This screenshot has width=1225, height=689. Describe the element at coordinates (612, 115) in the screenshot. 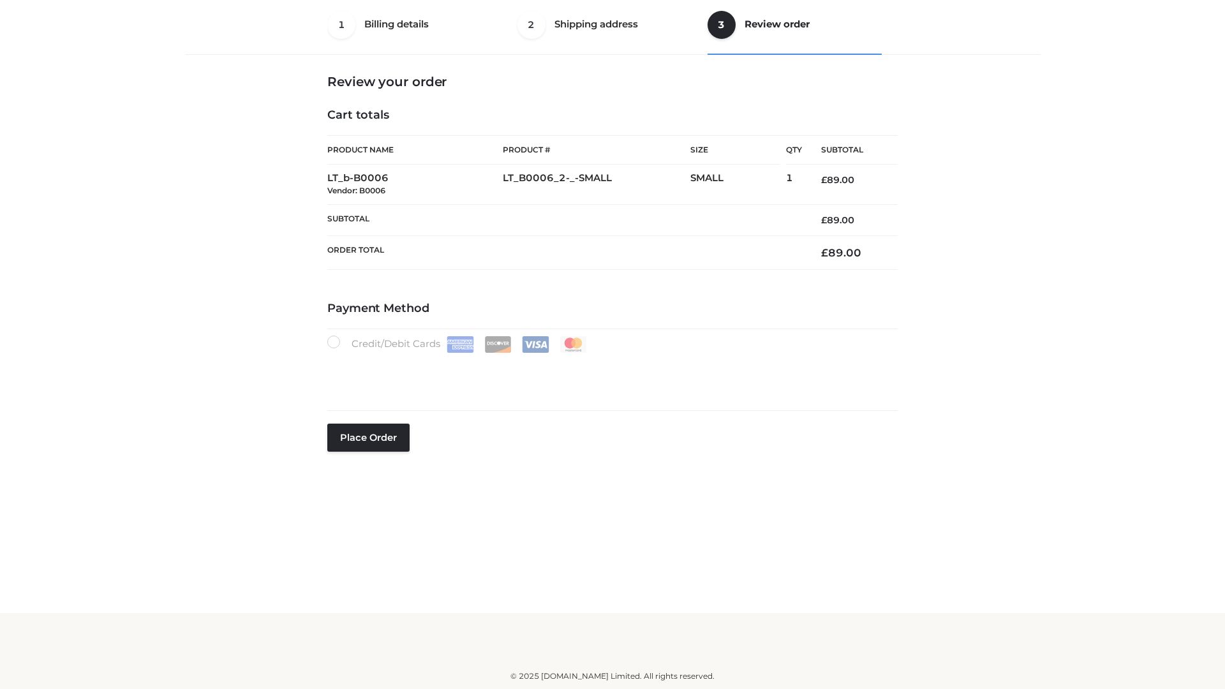

I see `h4: Cart totals` at that location.